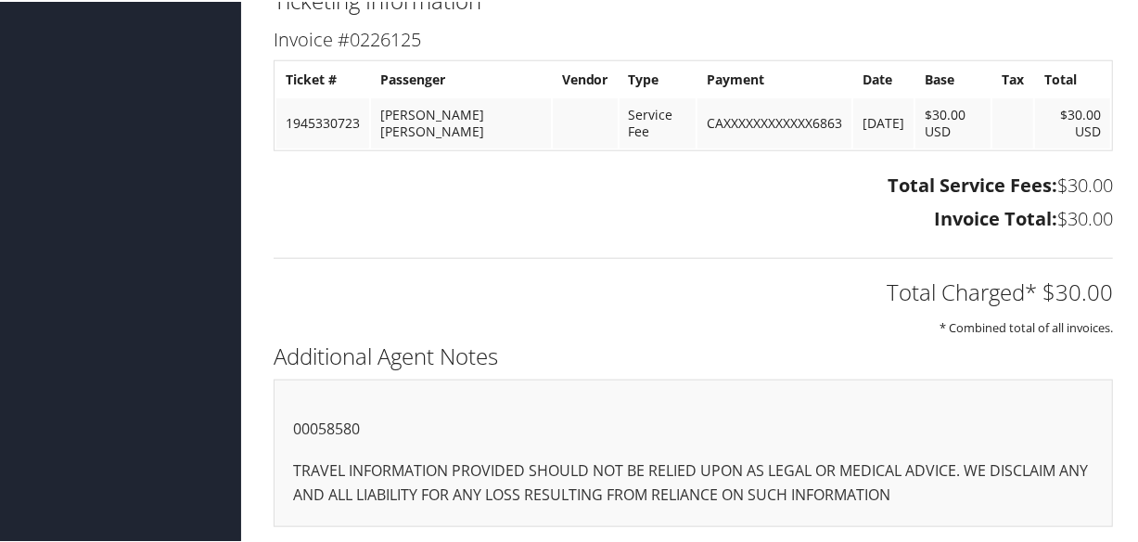  I want to click on th: Total, so click(1072, 78).